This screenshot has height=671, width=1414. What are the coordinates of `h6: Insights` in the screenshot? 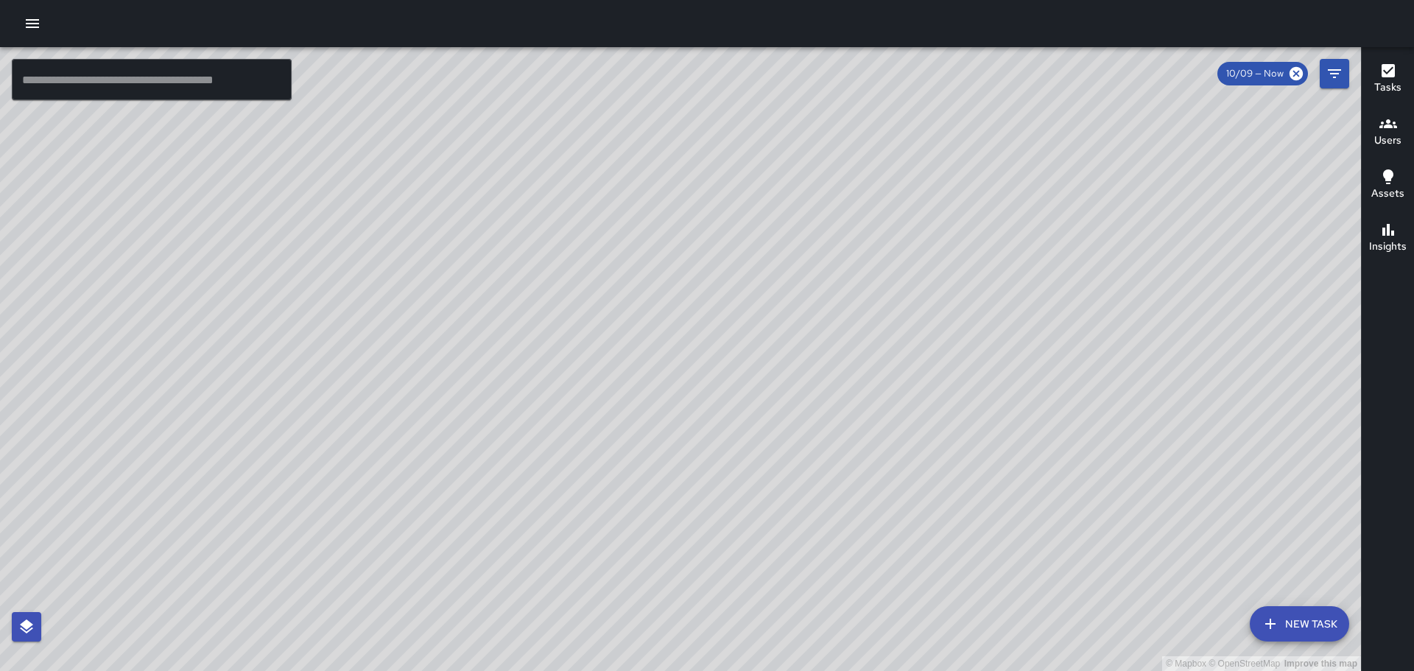 It's located at (1388, 247).